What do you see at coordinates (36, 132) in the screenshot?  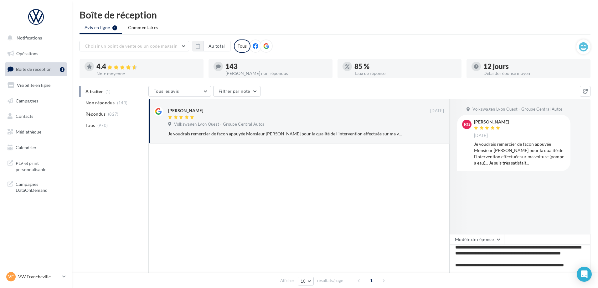 I see `a: Médiathèque` at bounding box center [36, 132].